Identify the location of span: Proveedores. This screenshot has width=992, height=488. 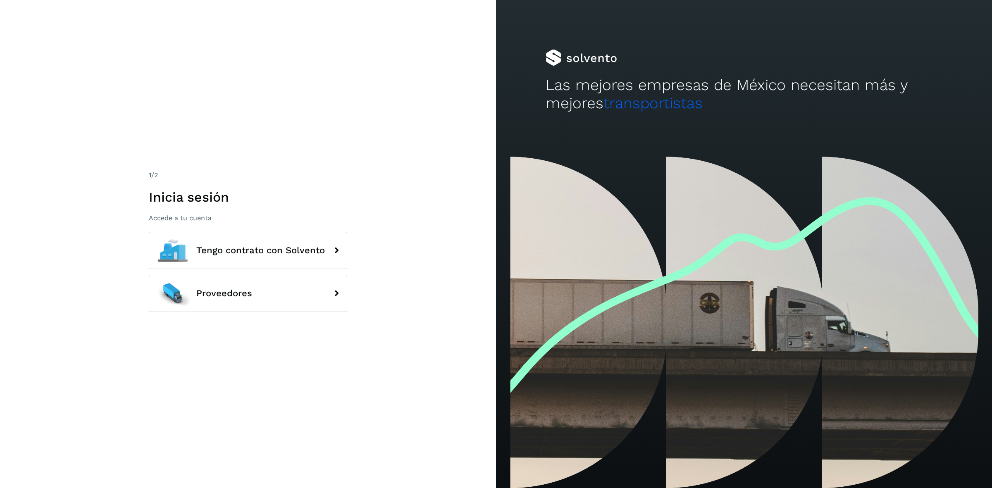
(224, 293).